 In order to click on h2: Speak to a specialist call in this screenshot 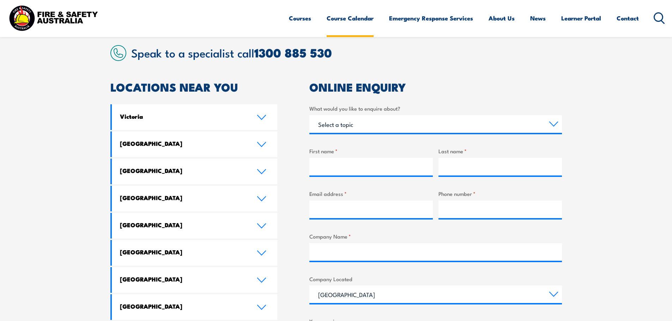, I will do `click(346, 53)`.